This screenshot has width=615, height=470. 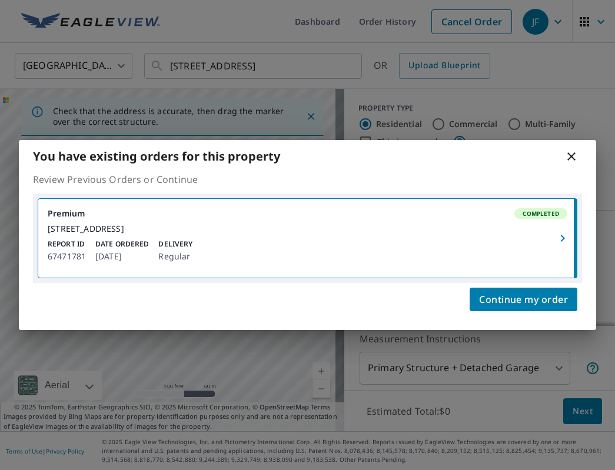 I want to click on span: Continue my order, so click(x=523, y=300).